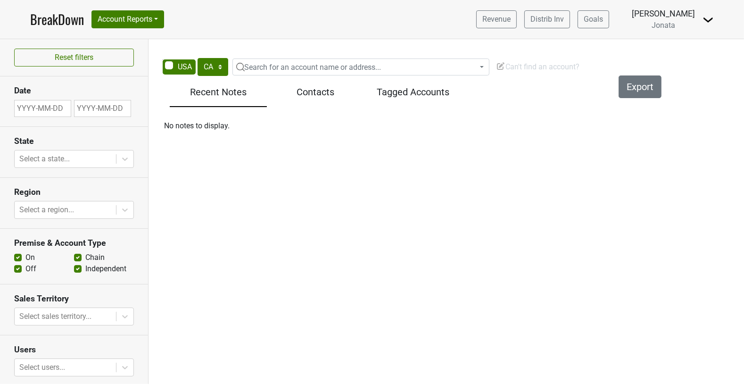 The width and height of the screenshot is (744, 392). I want to click on label: Independent, so click(106, 269).